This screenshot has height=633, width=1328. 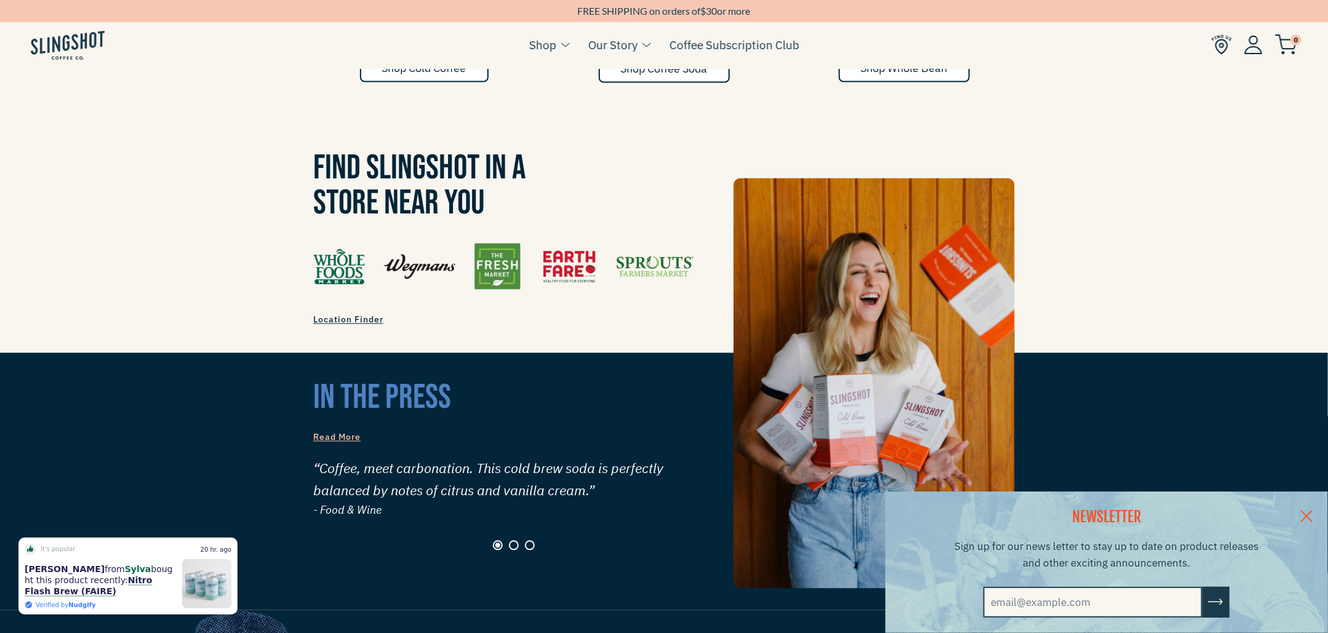 I want to click on p: Sign up for our news letter to stay up to date on product releases and other exciting announcements., so click(x=1106, y=555).